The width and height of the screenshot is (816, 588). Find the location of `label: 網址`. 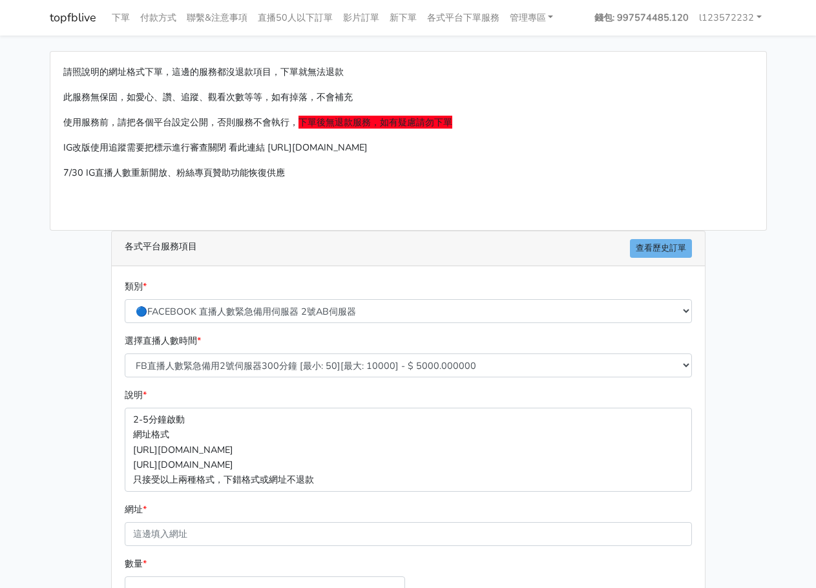

label: 網址 is located at coordinates (136, 509).